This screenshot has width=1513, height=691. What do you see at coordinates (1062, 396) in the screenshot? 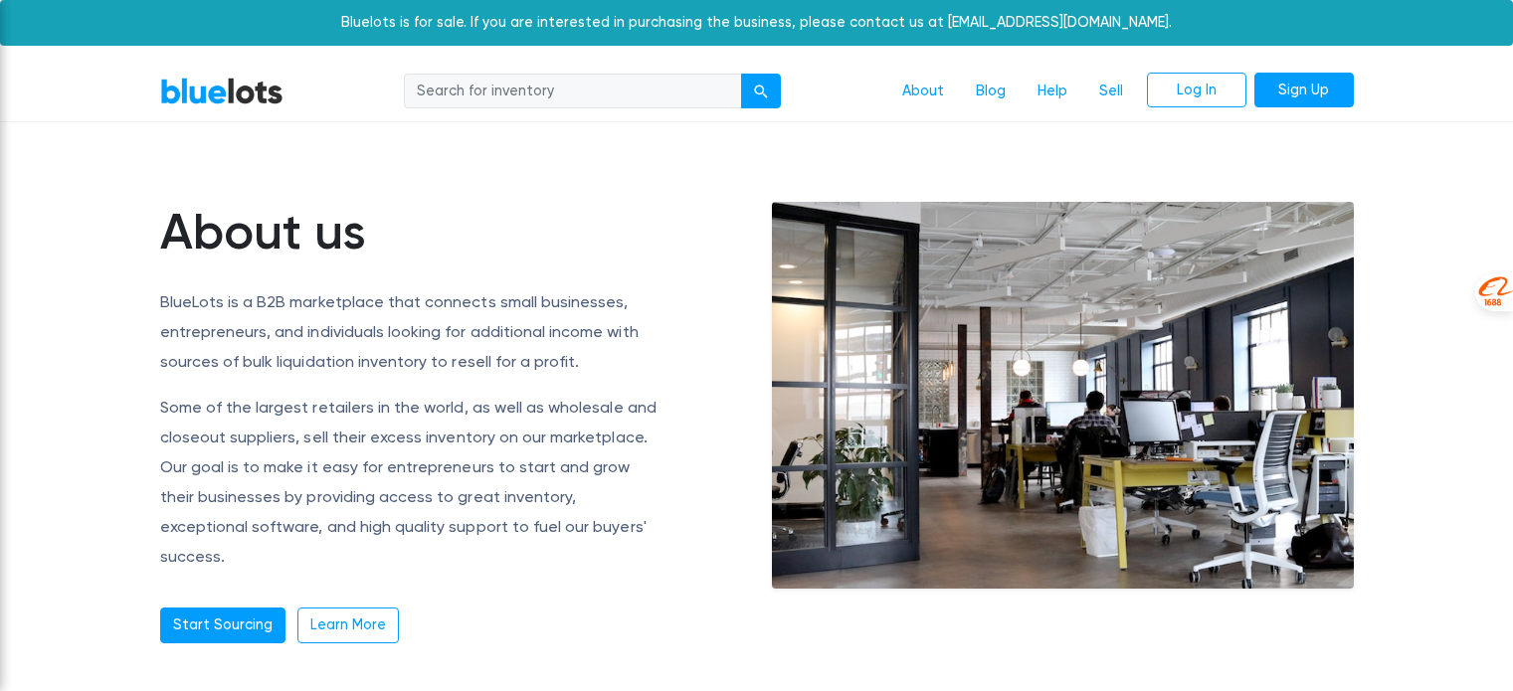
I see `img: office-e6e871ac0602a9b363ffc73e1d17013cb30894adc08fbdb38787864bb9a1d2fe.jpg` at bounding box center [1062, 396].